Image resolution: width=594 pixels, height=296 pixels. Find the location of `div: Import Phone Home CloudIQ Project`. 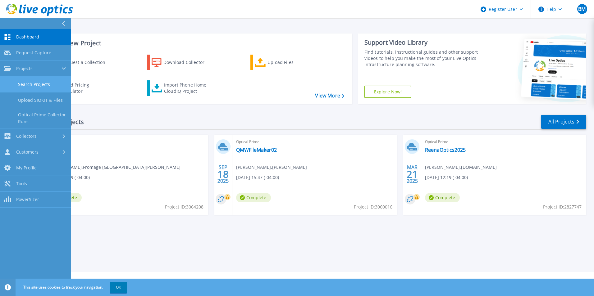

div: Import Phone Home CloudIQ Project is located at coordinates (188, 88).